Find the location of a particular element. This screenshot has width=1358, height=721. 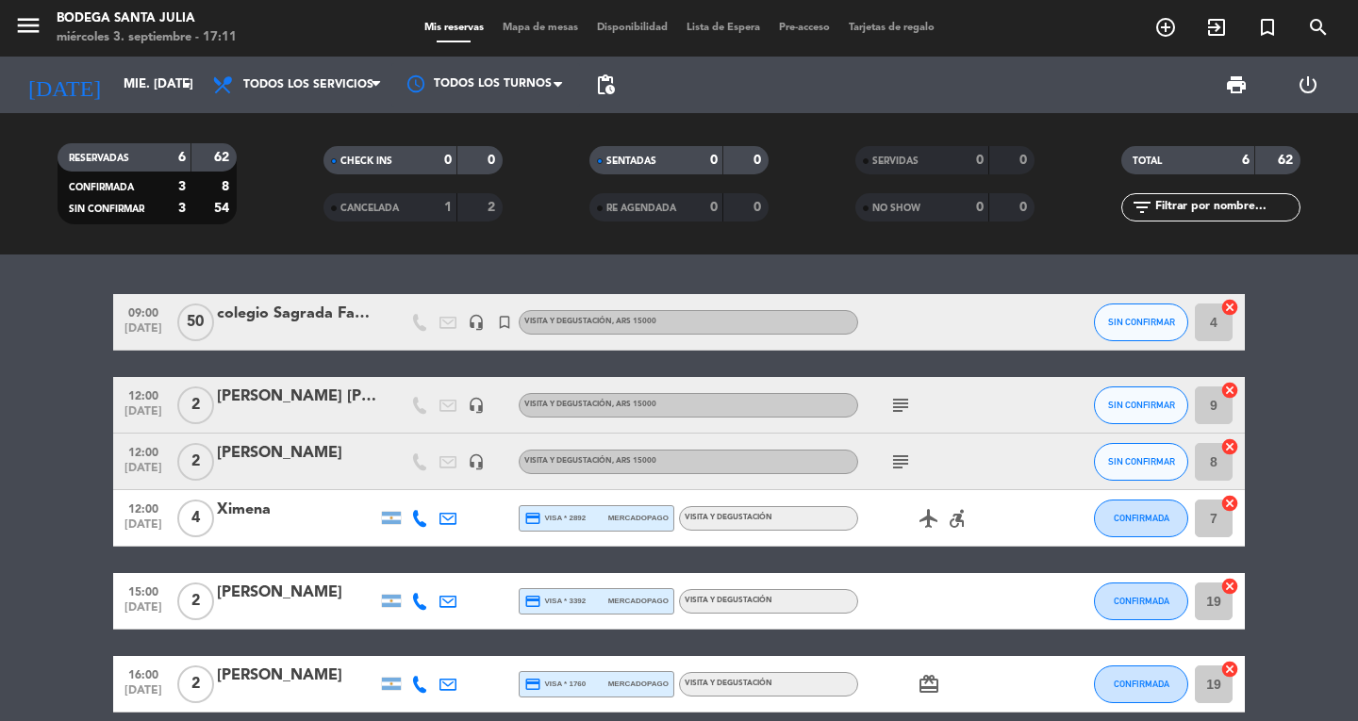

i: search is located at coordinates (1318, 27).